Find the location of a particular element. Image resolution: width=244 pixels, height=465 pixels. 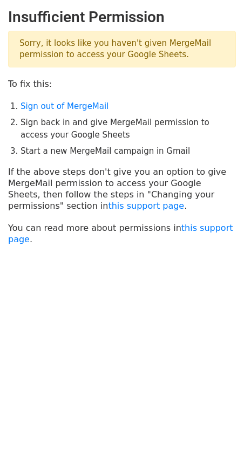

li: Start a new MergeMail campaign in Gmail is located at coordinates (128, 151).